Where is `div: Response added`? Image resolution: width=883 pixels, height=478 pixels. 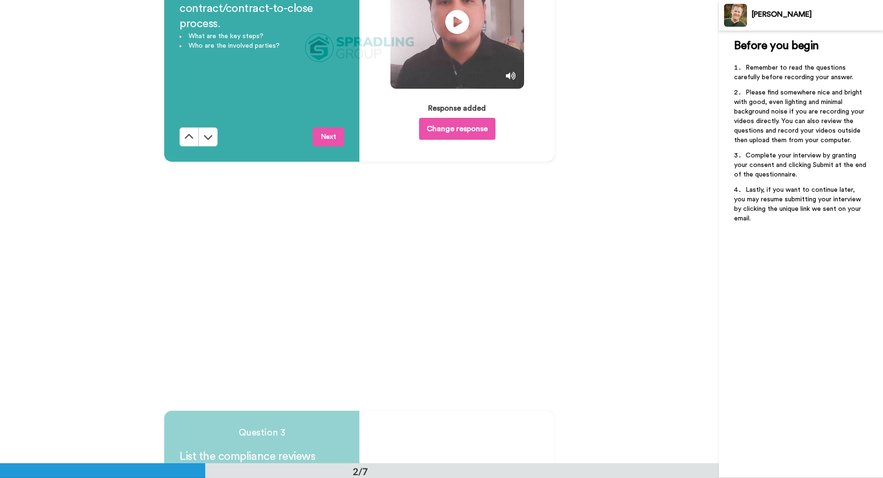
div: Response added is located at coordinates (457, 108).